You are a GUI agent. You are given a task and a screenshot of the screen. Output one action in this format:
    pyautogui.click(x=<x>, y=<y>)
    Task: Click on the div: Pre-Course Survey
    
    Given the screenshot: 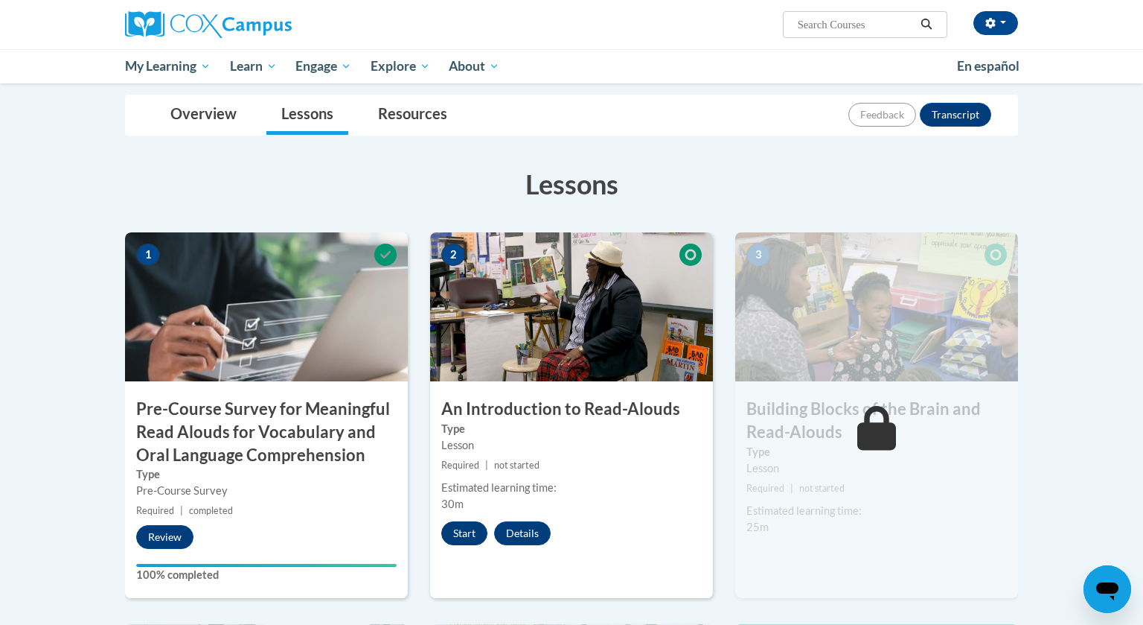 What is the action you would take?
    pyautogui.click(x=266, y=491)
    